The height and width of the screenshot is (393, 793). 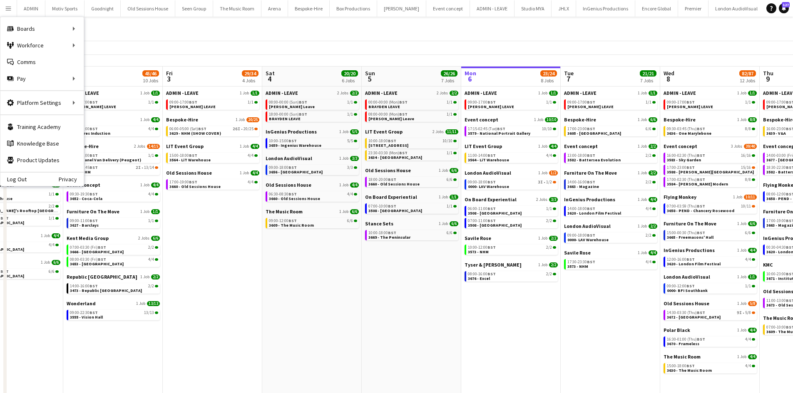 What do you see at coordinates (213, 130) in the screenshot?
I see `div: Bespoke-Hire1 Job20/2506:00-05:00 (Sat)BST26I•20/253629 - NHM (SHOW COVER)` at bounding box center [213, 130].